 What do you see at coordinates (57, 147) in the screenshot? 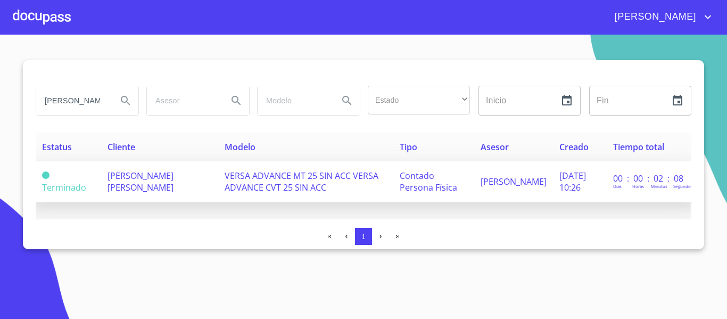
I see `span: Estatus` at bounding box center [57, 147].